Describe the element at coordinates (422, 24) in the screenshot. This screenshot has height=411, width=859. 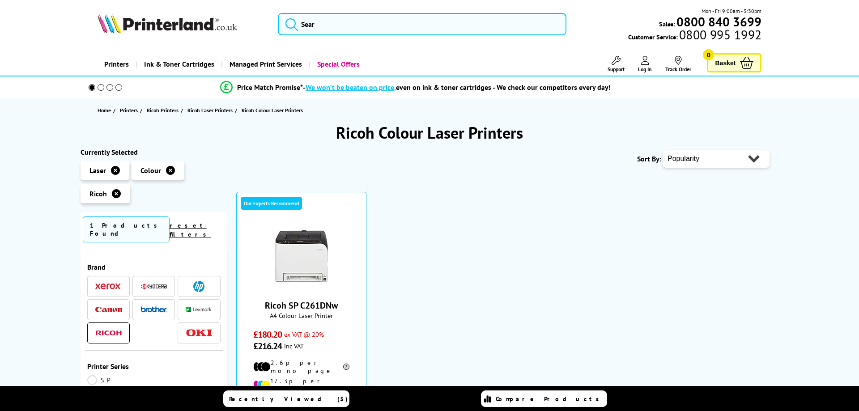
I see `input: Sear` at that location.